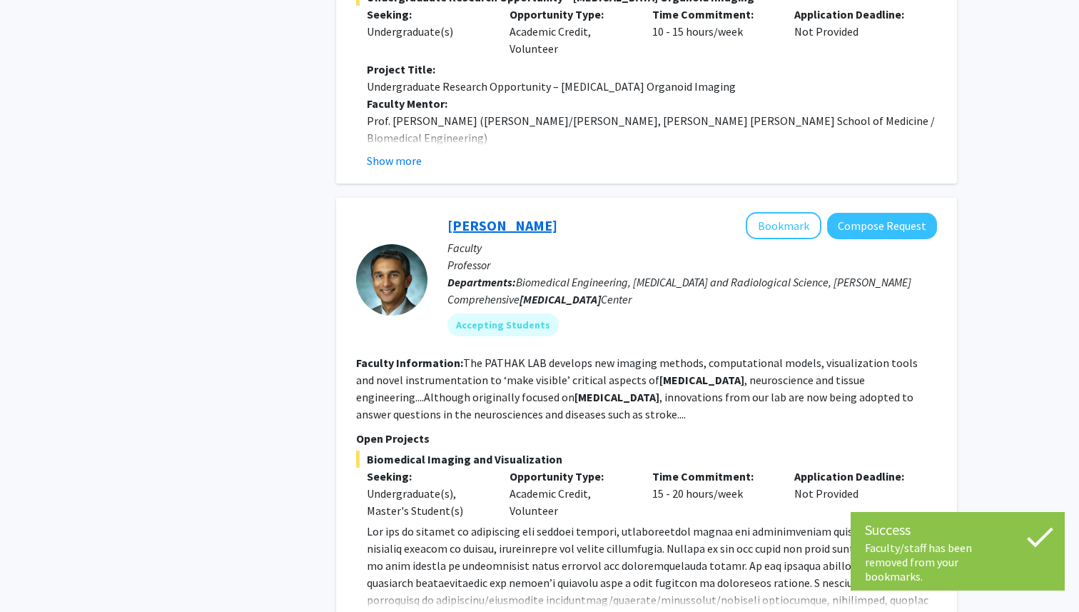  What do you see at coordinates (407, 104) in the screenshot?
I see `strong: Faculty Mentor:` at bounding box center [407, 104].